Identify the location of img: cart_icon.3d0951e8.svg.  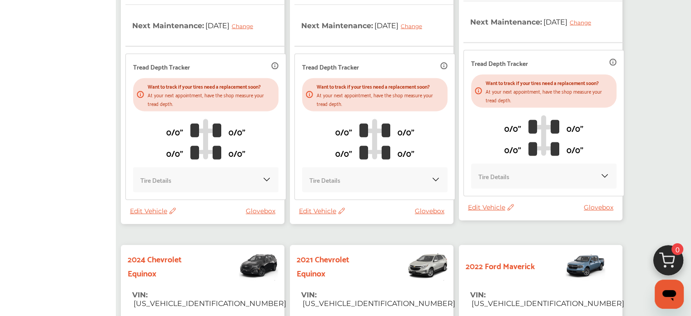
(668, 263).